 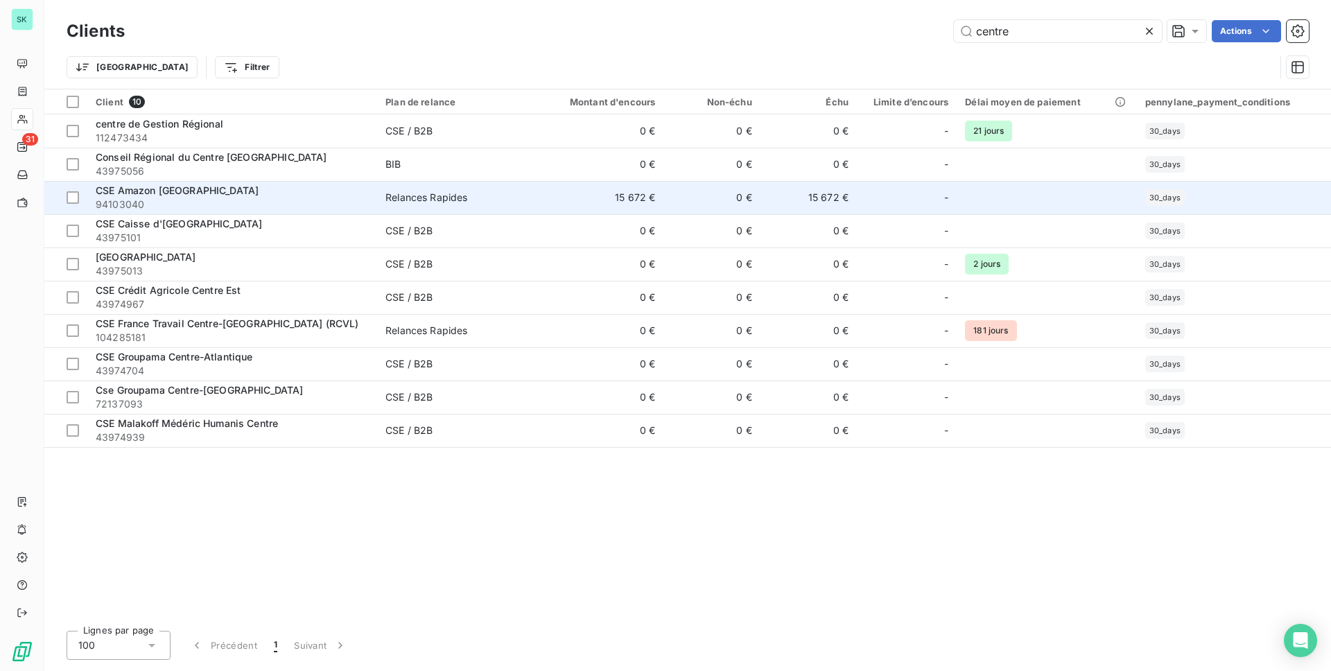 What do you see at coordinates (22, 652) in the screenshot?
I see `img: Logo LeanPay` at bounding box center [22, 652].